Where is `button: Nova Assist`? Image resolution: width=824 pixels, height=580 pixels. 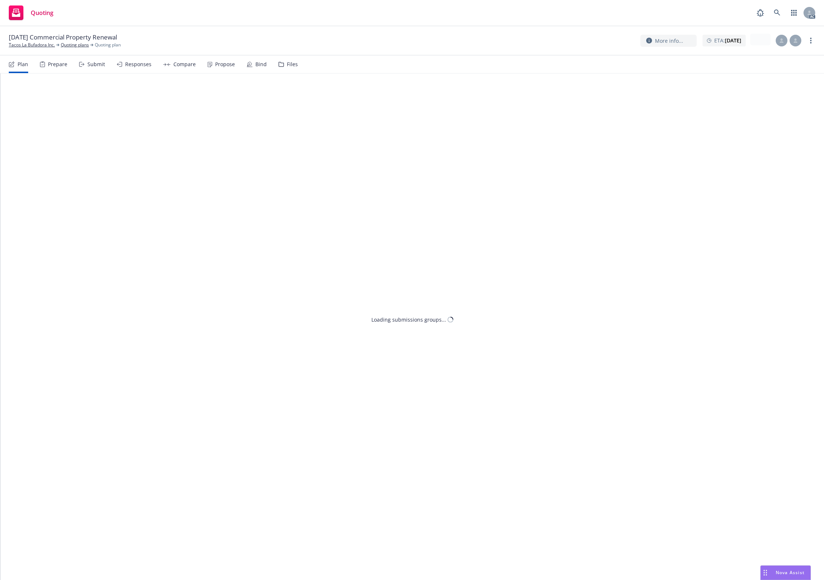 button: Nova Assist is located at coordinates (785, 573).